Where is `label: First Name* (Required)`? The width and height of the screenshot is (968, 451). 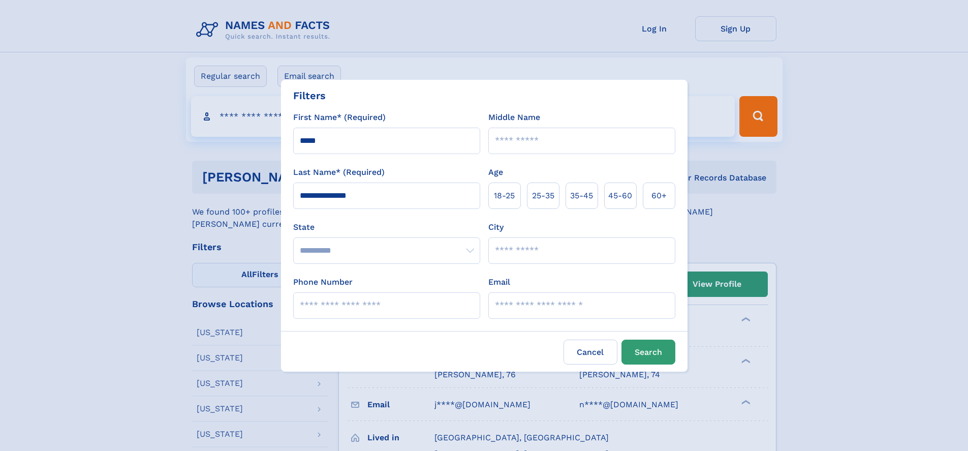
label: First Name* (Required) is located at coordinates (340, 117).